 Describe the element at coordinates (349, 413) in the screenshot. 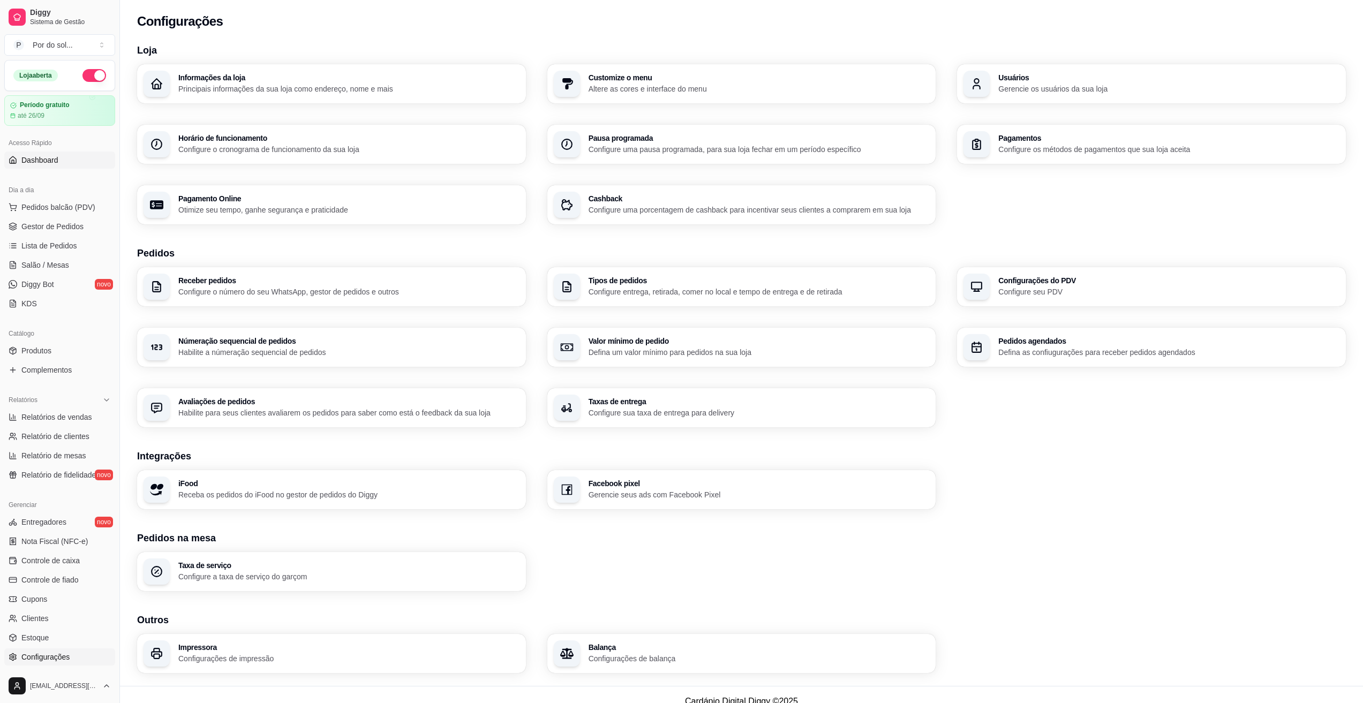

I see `p: Habilite para seus clientes avaliarem os pedidos para saber como está o feedback da sua loja` at that location.